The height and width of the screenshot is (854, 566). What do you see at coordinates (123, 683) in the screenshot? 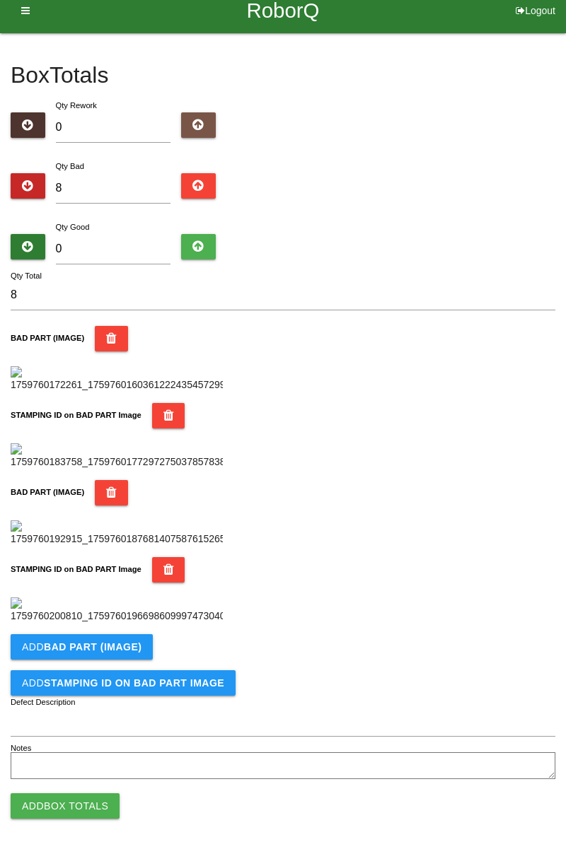
I see `button: AddSTAMPING ID on BAD PART Image` at bounding box center [123, 683].